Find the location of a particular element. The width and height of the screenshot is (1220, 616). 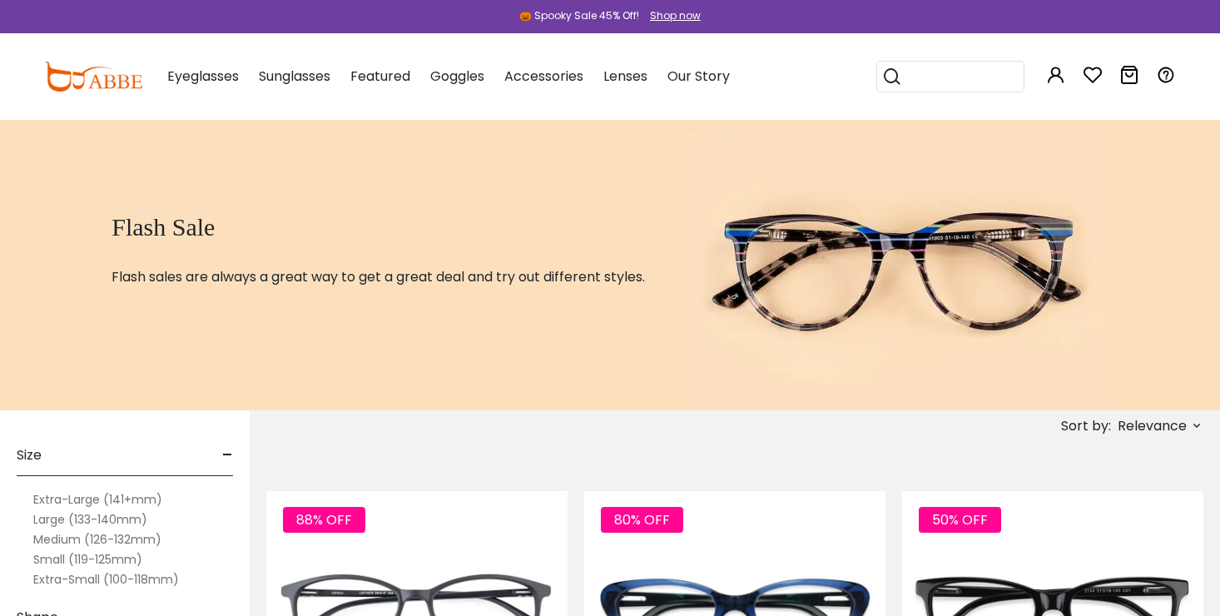

span: Sort by: is located at coordinates (1086, 425).